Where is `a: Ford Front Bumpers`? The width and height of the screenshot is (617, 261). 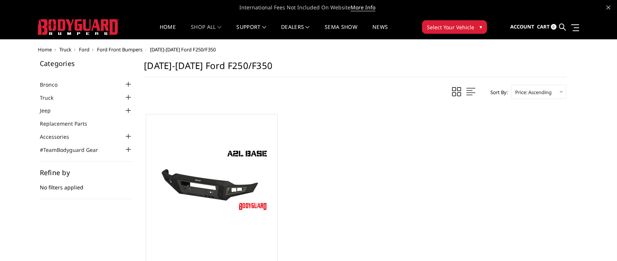
a: Ford Front Bumpers is located at coordinates (119, 50).